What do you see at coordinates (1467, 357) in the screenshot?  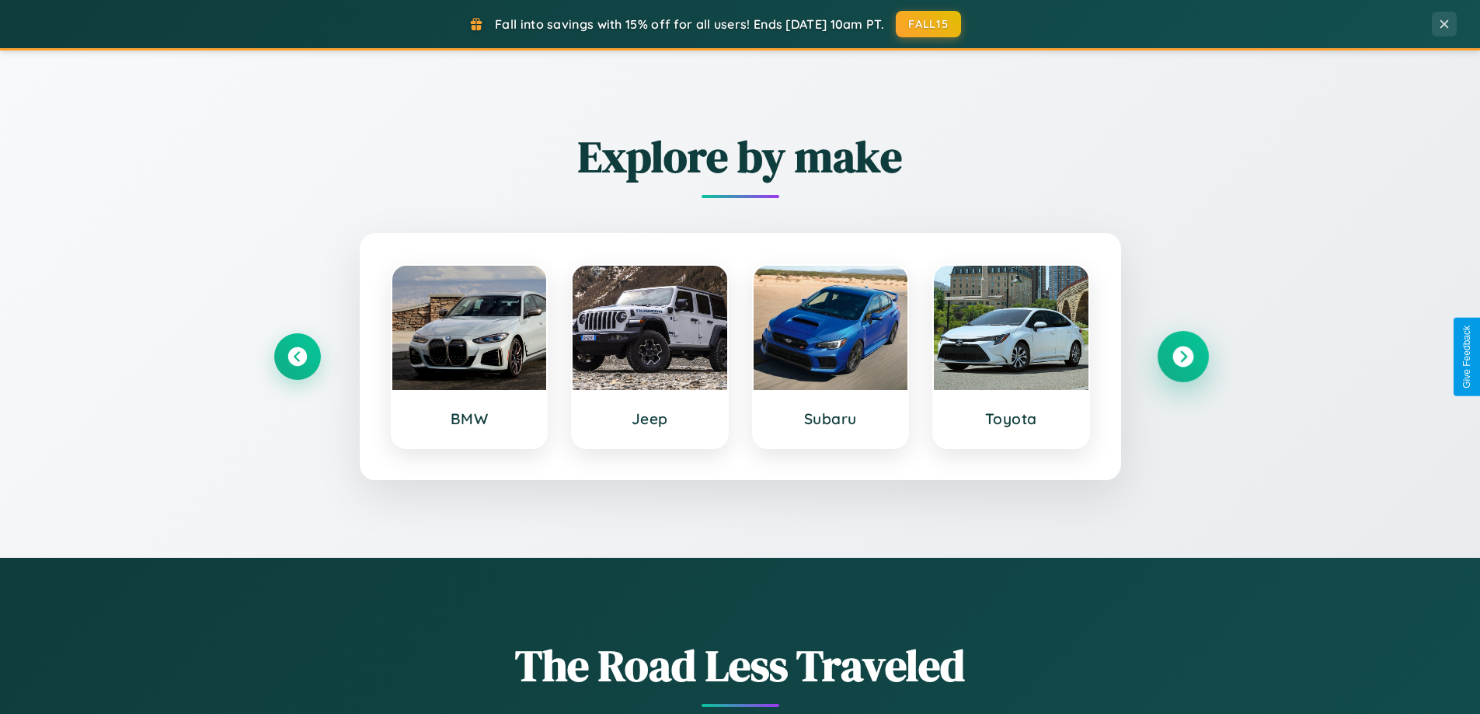 I see `div: Give Feedback` at bounding box center [1467, 357].